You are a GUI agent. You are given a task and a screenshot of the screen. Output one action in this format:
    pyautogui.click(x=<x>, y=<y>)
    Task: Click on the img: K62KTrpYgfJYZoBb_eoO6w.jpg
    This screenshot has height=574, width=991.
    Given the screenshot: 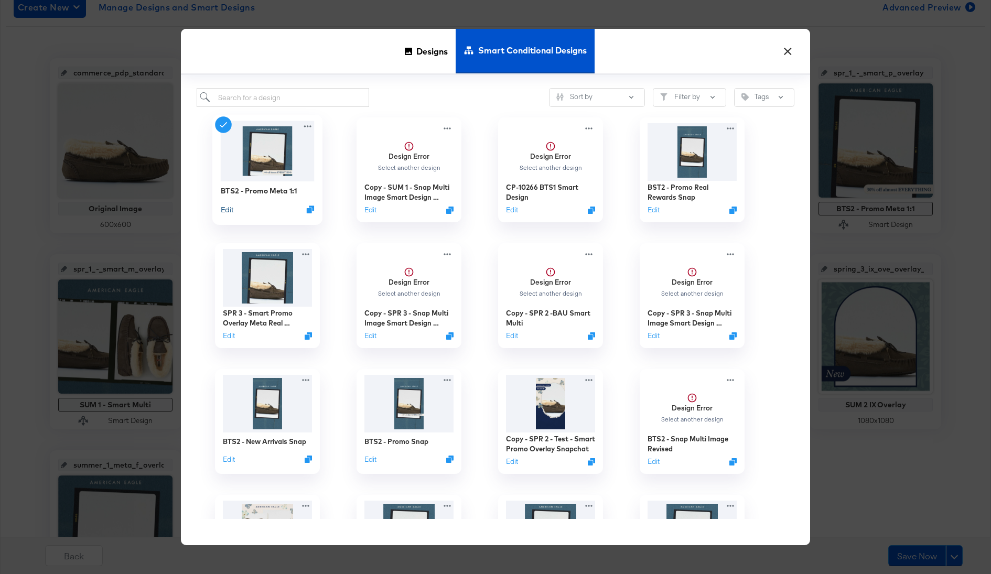 What is the action you would take?
    pyautogui.click(x=267, y=151)
    